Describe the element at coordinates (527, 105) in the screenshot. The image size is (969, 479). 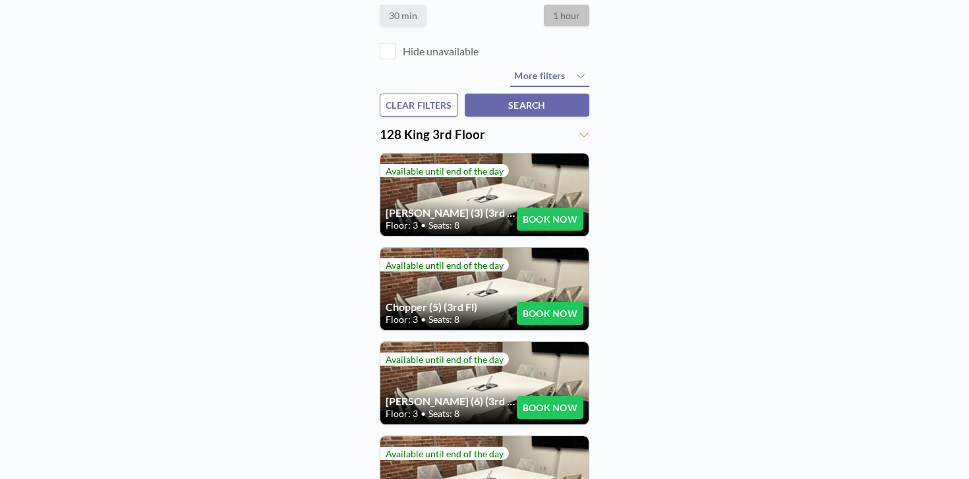
I see `button: SEARCH` at that location.